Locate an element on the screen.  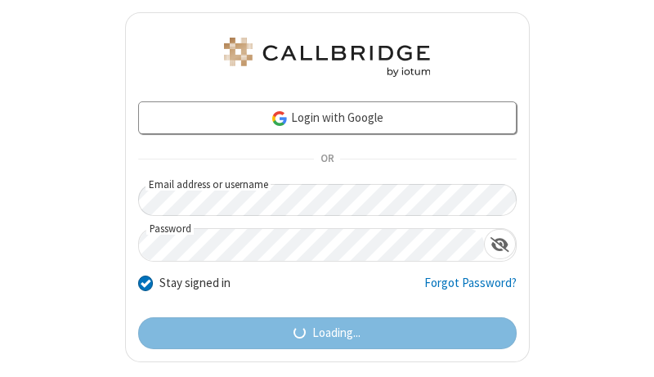
span: Loading... is located at coordinates (336, 333).